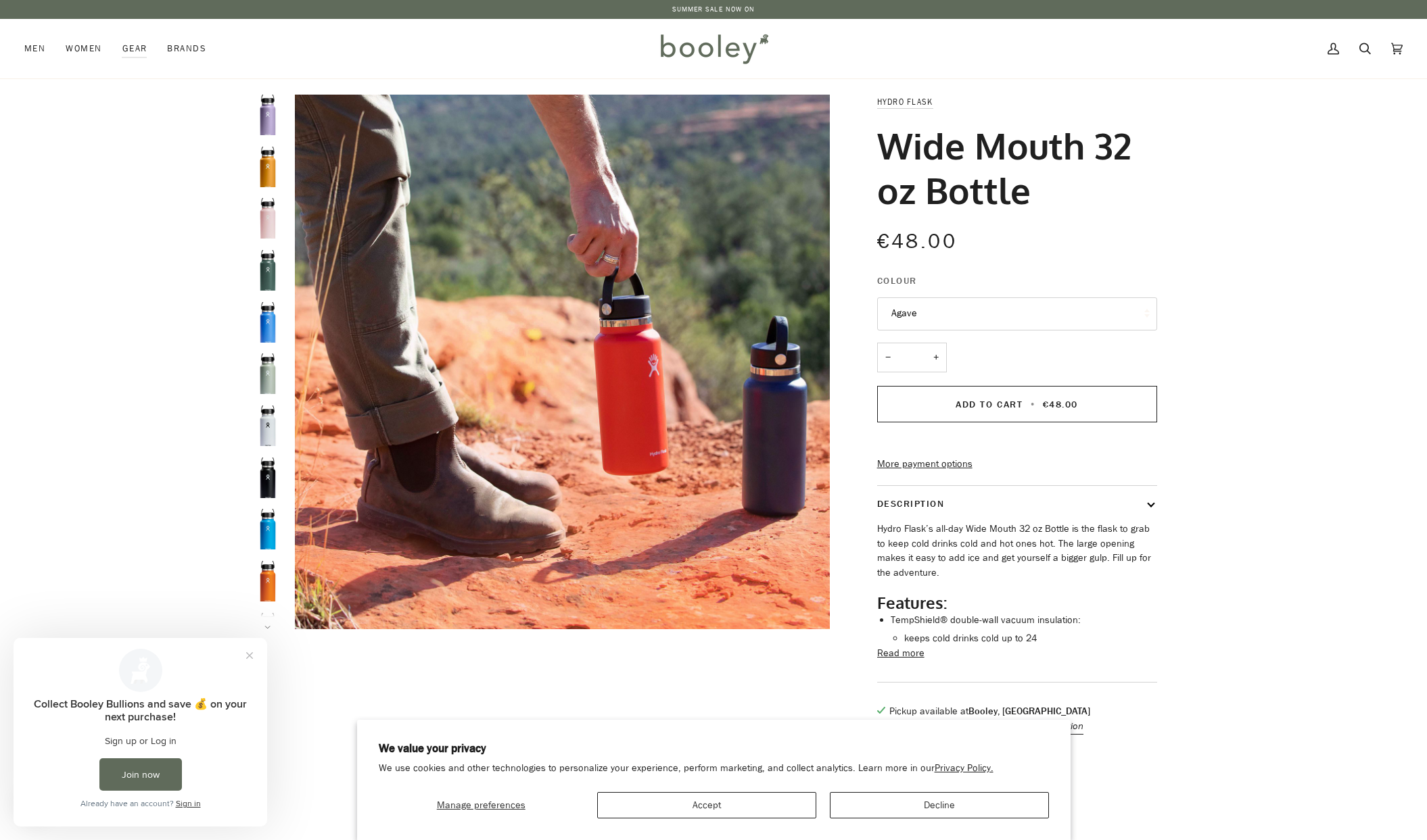 Image resolution: width=1427 pixels, height=840 pixels. I want to click on button: View store information, so click(1036, 726).